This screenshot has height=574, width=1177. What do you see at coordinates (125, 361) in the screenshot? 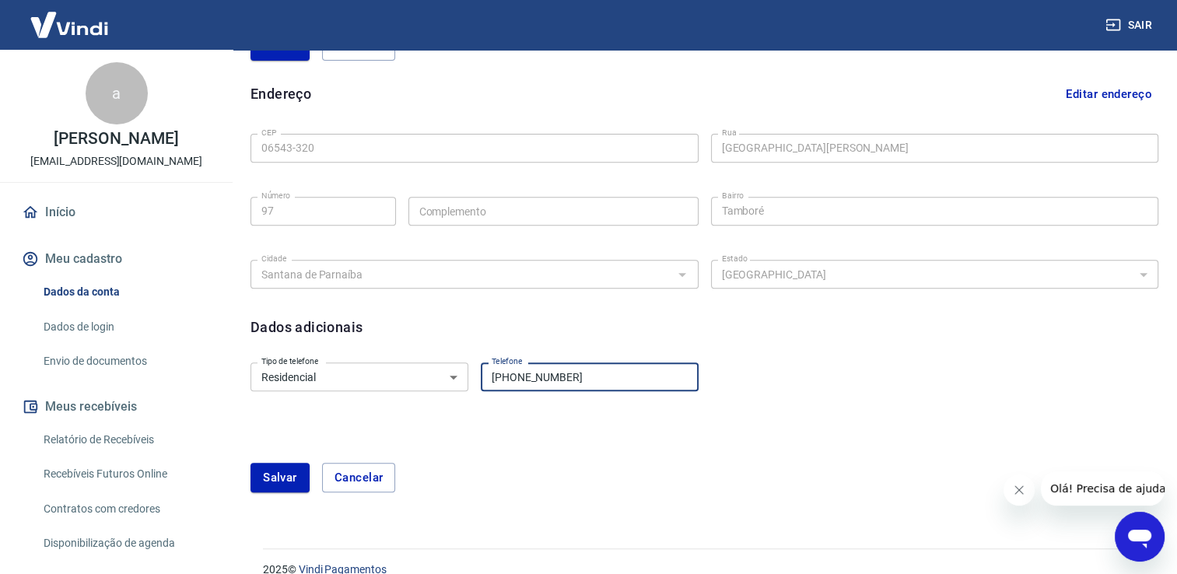
I see `a: Envio de documentos` at bounding box center [125, 361].